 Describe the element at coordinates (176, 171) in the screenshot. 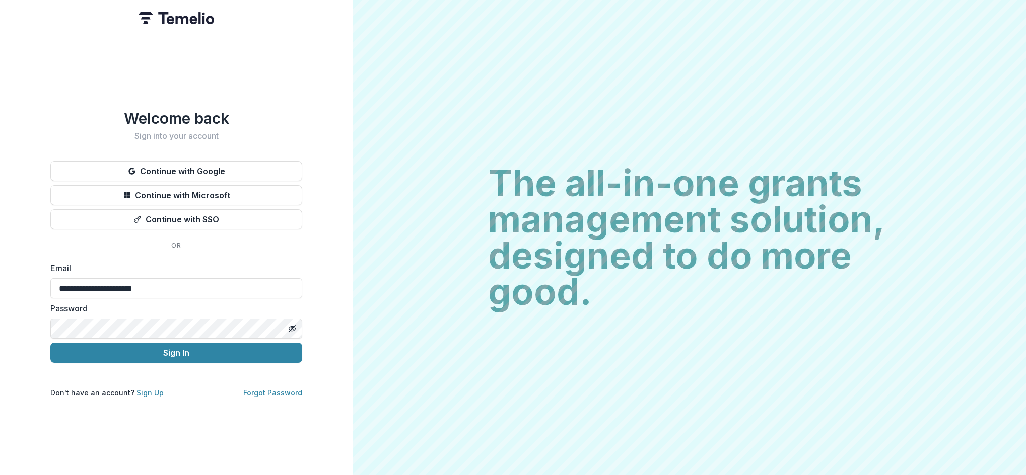

I see `button: Continue with Google` at that location.